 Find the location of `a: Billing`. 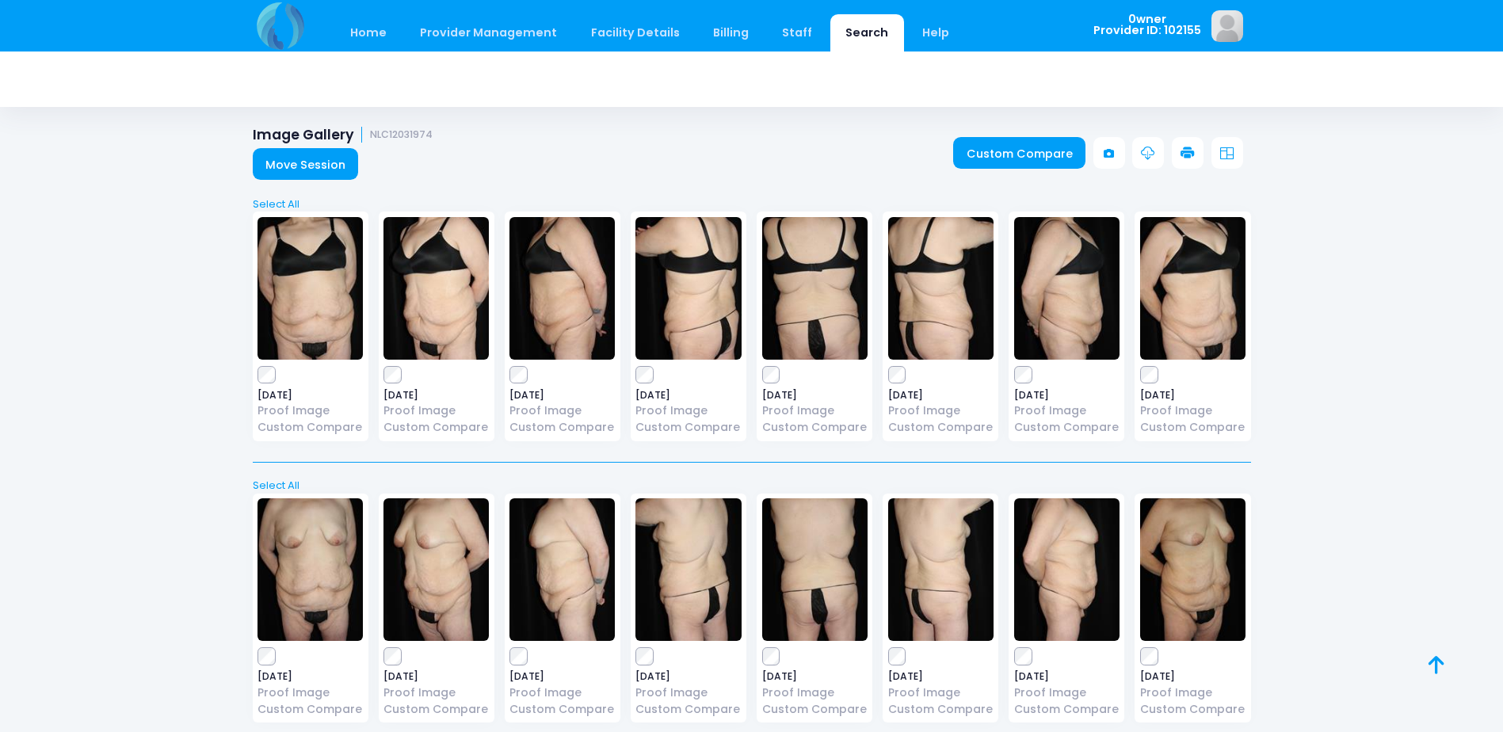

a: Billing is located at coordinates (730, 32).